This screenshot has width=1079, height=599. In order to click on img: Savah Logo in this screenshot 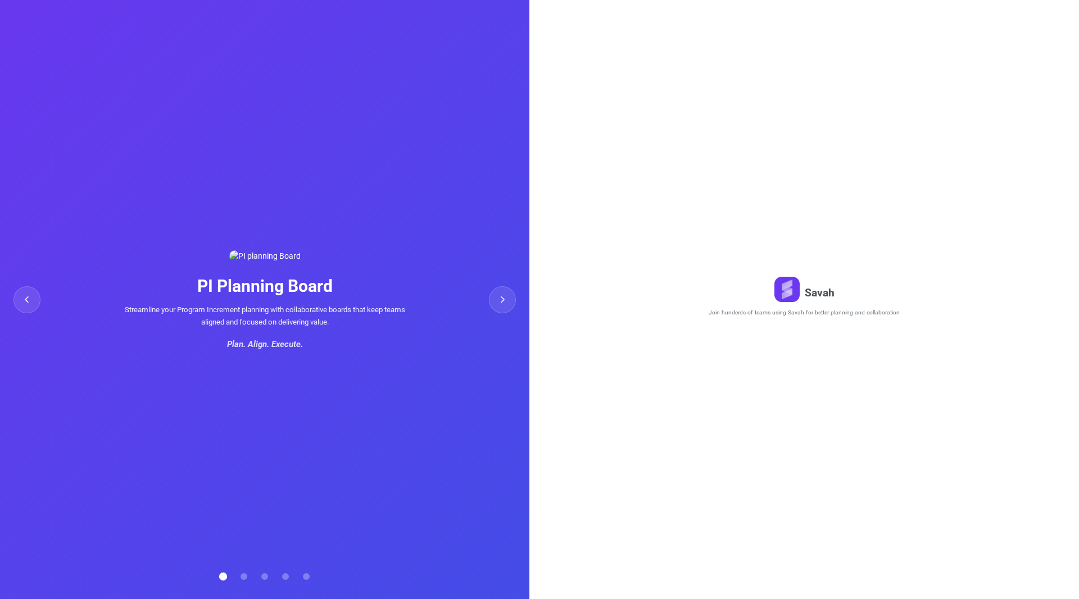, I will do `click(787, 289)`.